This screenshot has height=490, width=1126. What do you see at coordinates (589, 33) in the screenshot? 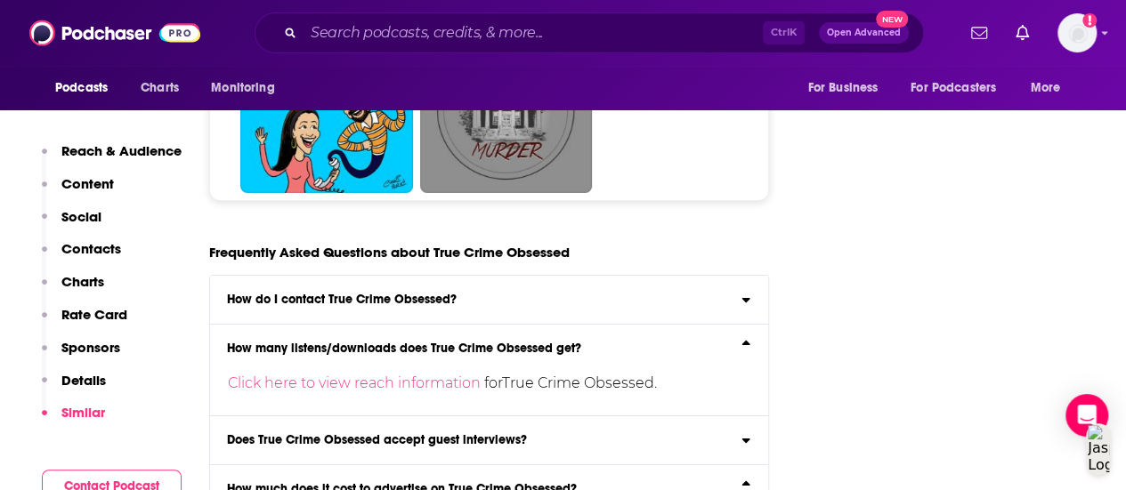
I see `div: Search podcasts, credits, & more...` at bounding box center [589, 33].